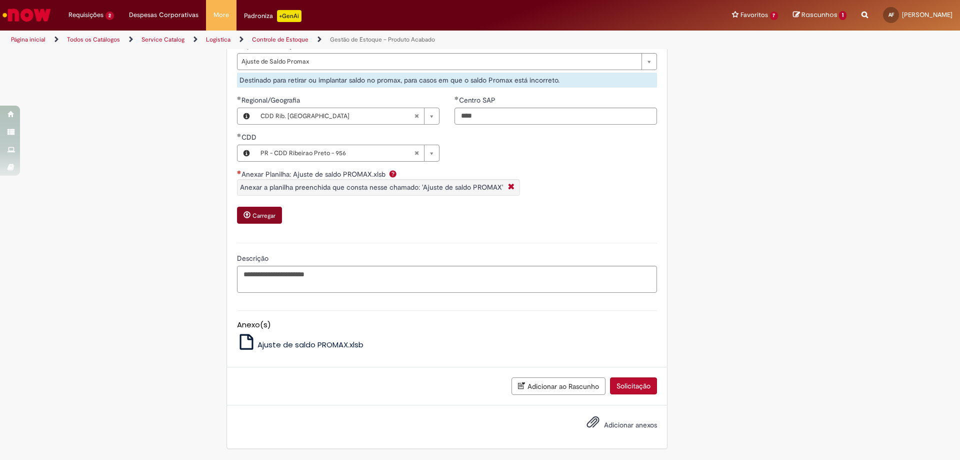 This screenshot has width=960, height=460. Describe the element at coordinates (221, 15) in the screenshot. I see `span: More` at that location.